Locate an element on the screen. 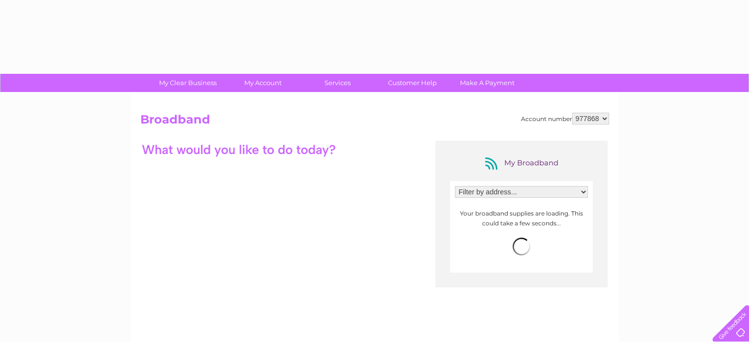 The width and height of the screenshot is (749, 342). a: Services is located at coordinates (337, 83).